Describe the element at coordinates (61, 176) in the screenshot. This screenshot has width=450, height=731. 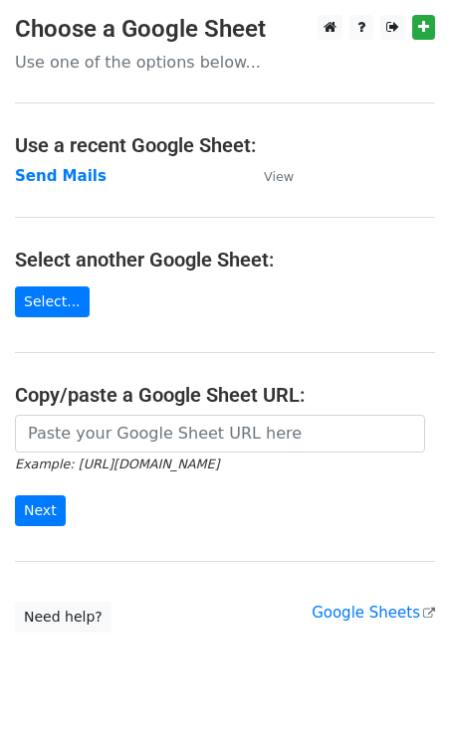
I see `a: Send Mails` at that location.